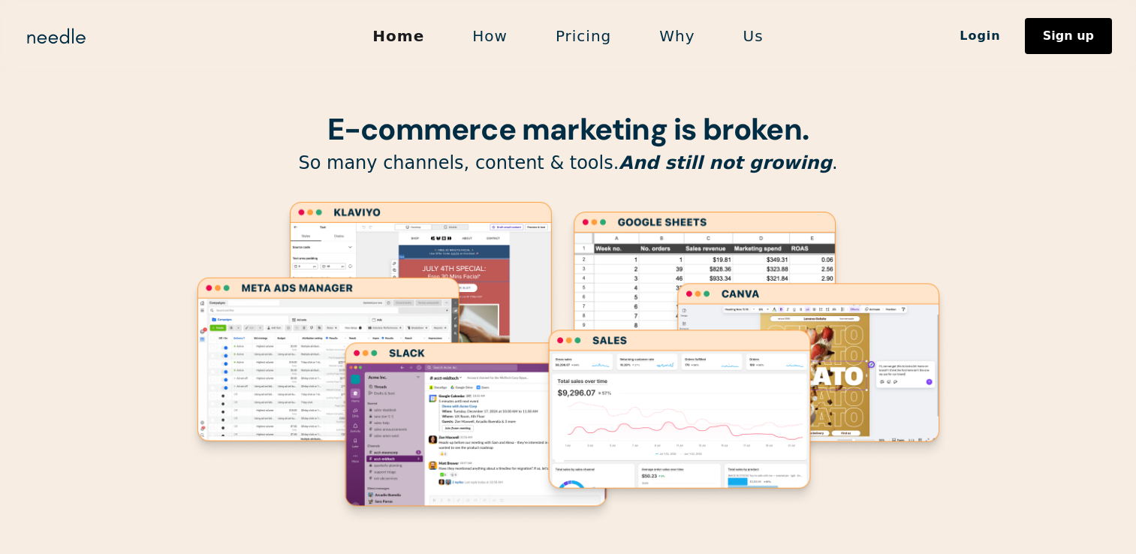 Image resolution: width=1136 pixels, height=554 pixels. Describe the element at coordinates (568, 129) in the screenshot. I see `strong: E-commerce marketing is broken.` at that location.